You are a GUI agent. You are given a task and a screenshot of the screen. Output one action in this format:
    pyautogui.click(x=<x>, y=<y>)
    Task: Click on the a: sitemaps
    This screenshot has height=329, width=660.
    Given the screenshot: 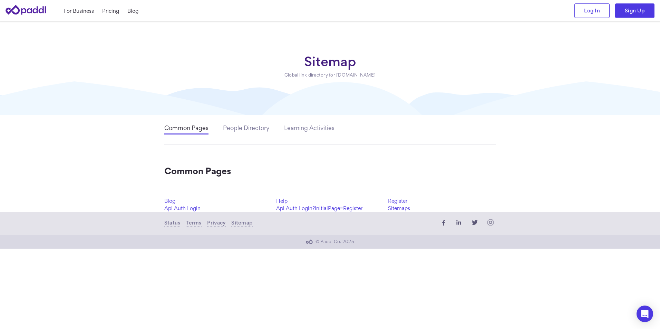 What is the action you would take?
    pyautogui.click(x=442, y=208)
    